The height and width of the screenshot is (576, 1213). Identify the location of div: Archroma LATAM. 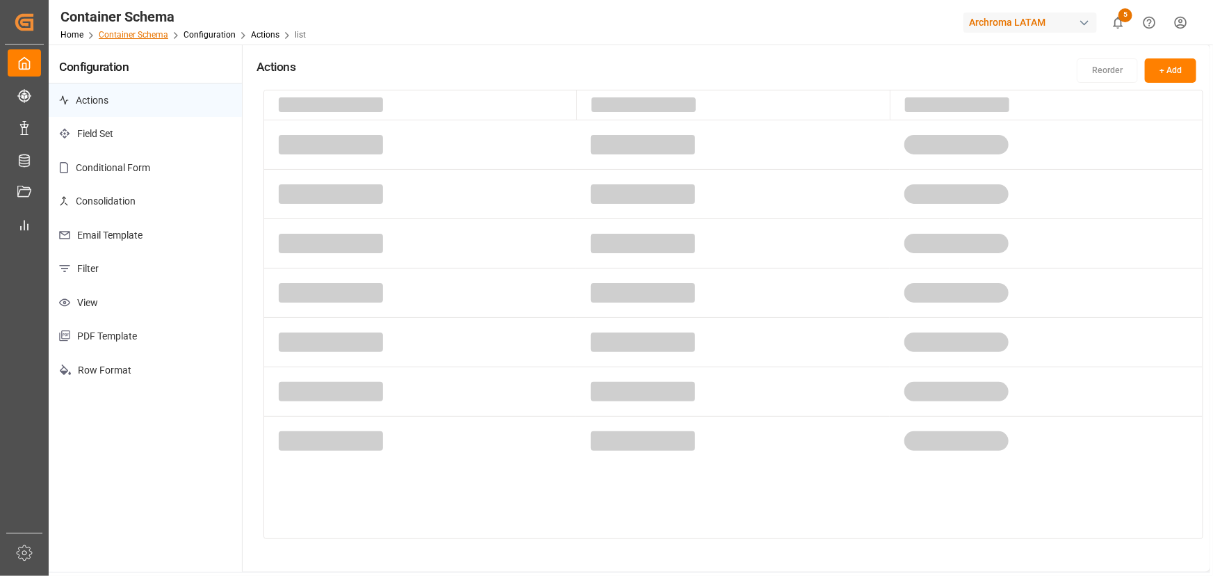
(1030, 22).